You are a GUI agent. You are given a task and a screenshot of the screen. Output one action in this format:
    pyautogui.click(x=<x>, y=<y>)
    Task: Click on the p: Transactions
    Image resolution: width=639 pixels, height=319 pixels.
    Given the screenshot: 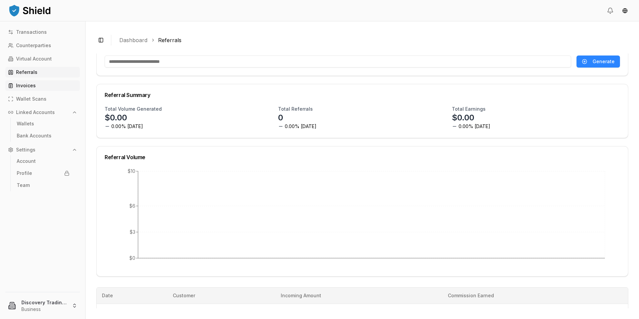 What is the action you would take?
    pyautogui.click(x=31, y=32)
    